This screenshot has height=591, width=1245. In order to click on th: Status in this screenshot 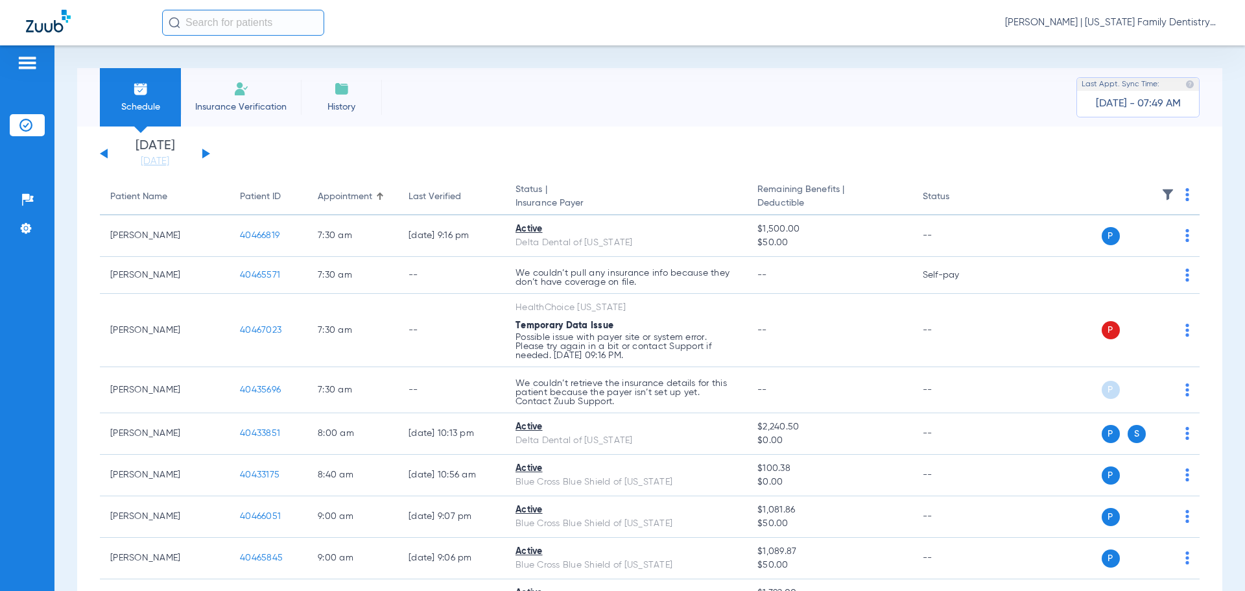, I will do `click(956, 197)`.